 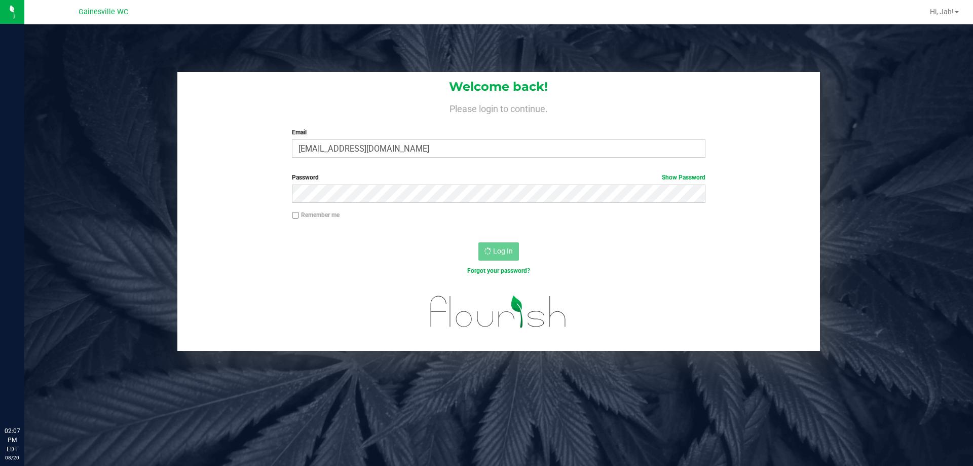 What do you see at coordinates (498, 312) in the screenshot?
I see `img: flourish_logo.svg` at bounding box center [498, 312].